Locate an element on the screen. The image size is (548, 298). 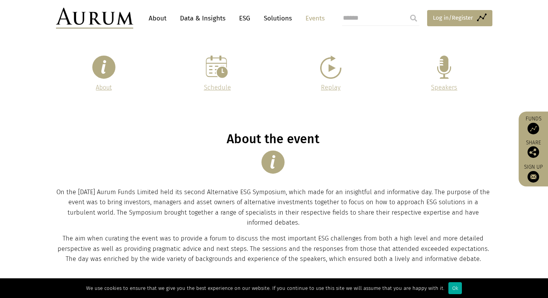
a: Funds is located at coordinates (533, 125).